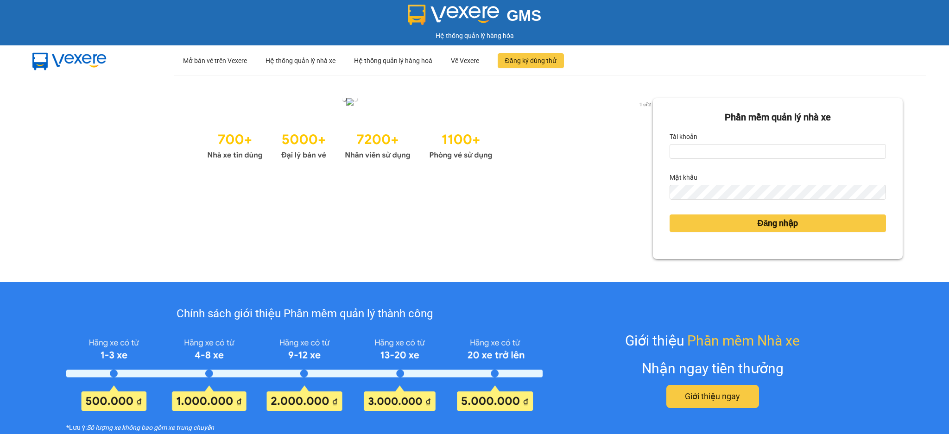 This screenshot has width=949, height=434. What do you see at coordinates (713, 368) in the screenshot?
I see `div: Nhận ngay tiền thưởng` at bounding box center [713, 368].